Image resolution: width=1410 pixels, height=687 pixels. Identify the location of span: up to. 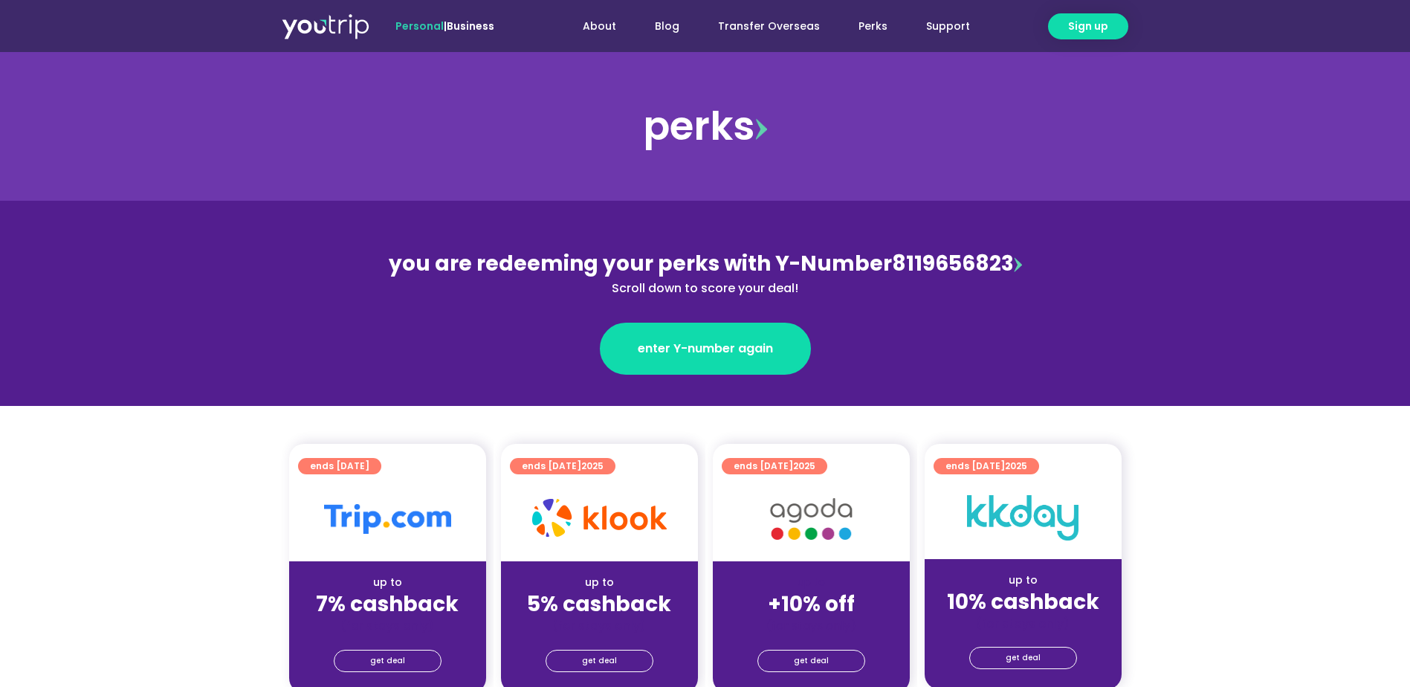
(811, 582).